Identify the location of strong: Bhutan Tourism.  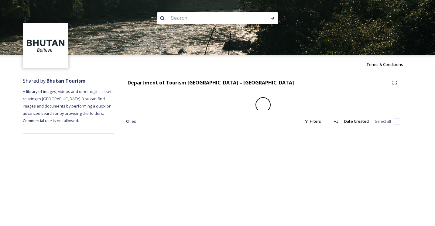
(66, 81).